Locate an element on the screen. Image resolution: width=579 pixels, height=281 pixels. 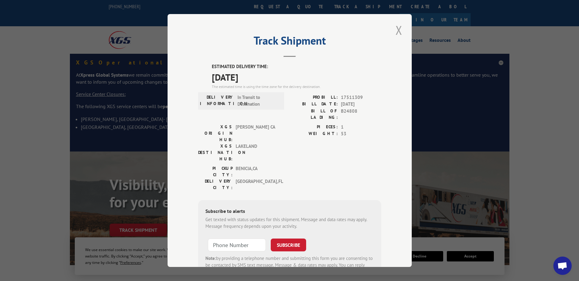
span: LAKELAND is located at coordinates (256, 152).